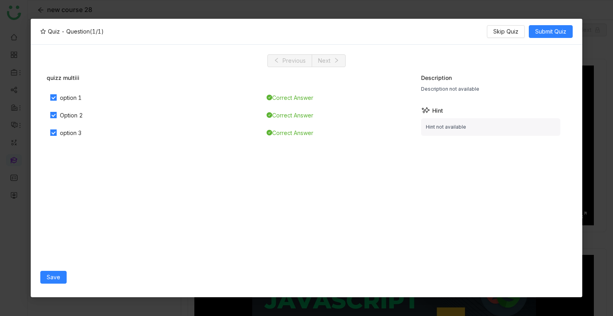 Image resolution: width=613 pixels, height=316 pixels. Describe the element at coordinates (551, 32) in the screenshot. I see `button: Submit Quiz` at that location.